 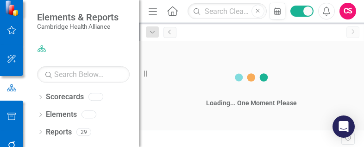 I want to click on a: Reports, so click(x=59, y=132).